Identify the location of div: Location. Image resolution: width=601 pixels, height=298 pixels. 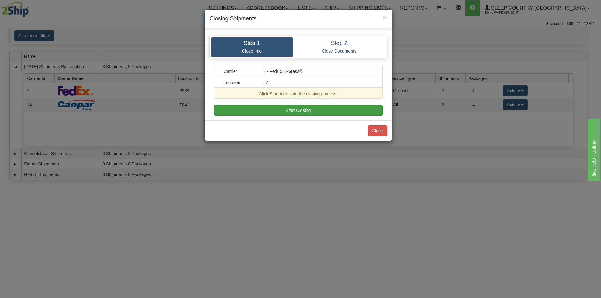
(239, 83).